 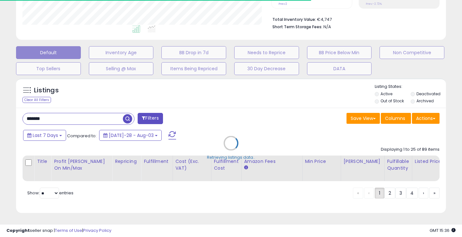 I want to click on button: Non Competitive, so click(x=412, y=53).